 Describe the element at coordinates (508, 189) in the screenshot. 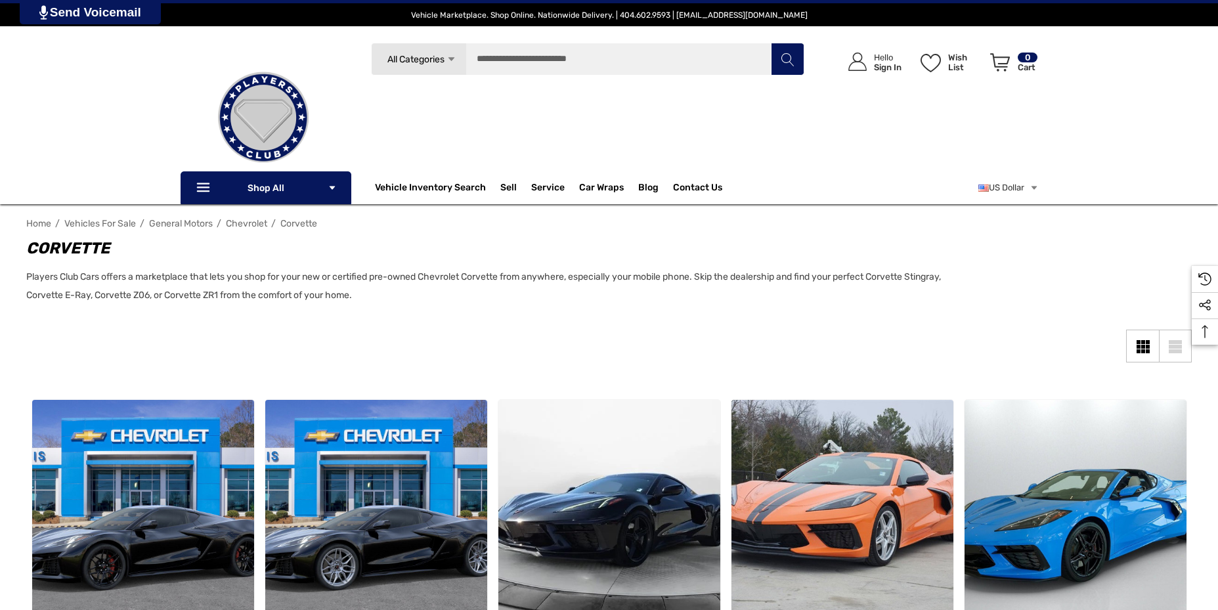

I see `span: Sell` at that location.